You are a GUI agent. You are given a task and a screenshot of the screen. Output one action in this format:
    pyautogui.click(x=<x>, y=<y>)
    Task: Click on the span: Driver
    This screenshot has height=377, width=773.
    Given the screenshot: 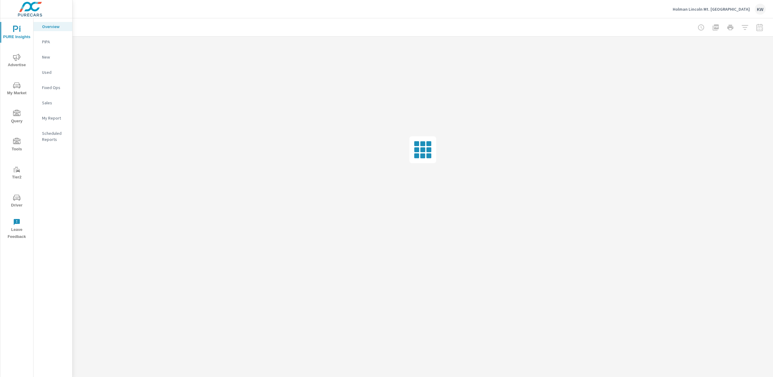 What is the action you would take?
    pyautogui.click(x=17, y=201)
    